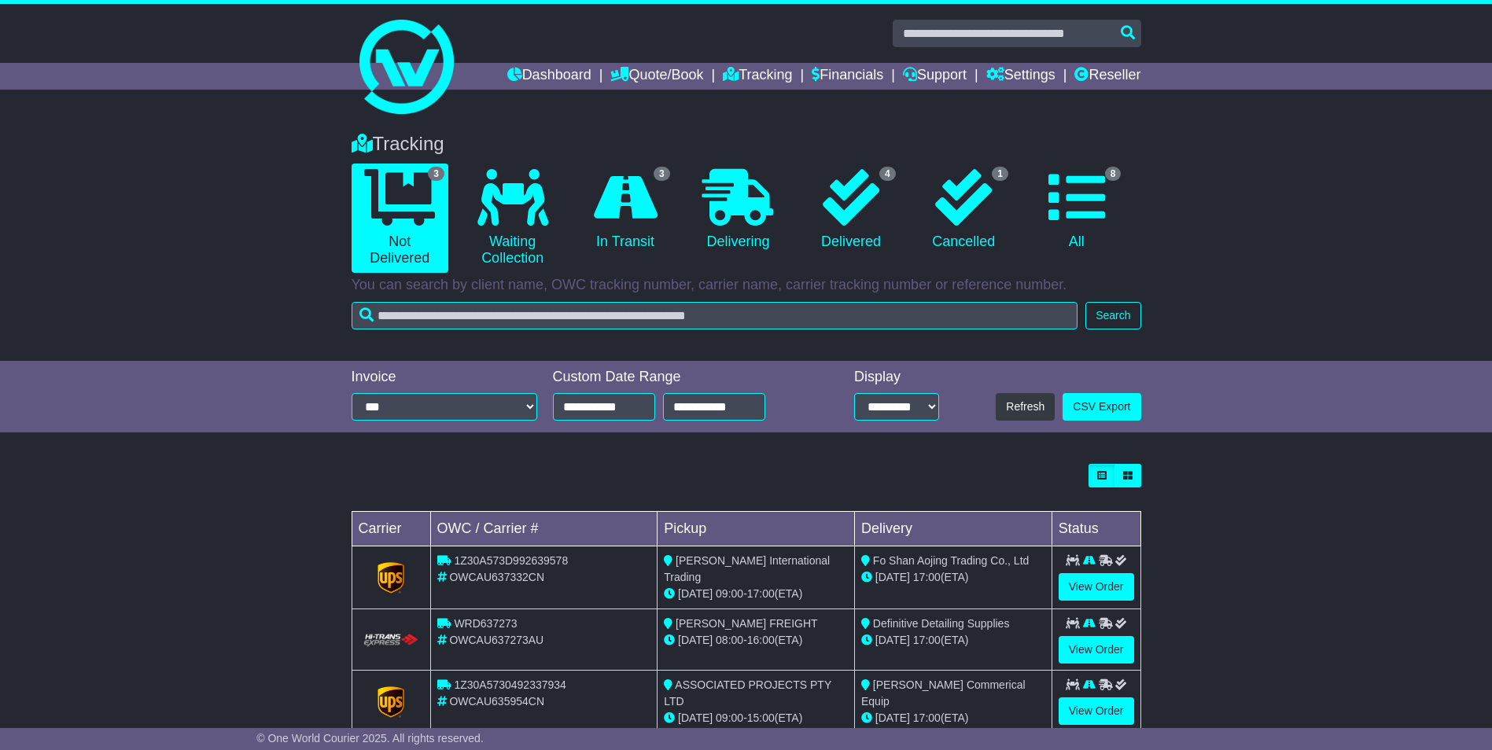 This screenshot has height=750, width=1492. What do you see at coordinates (391, 529) in the screenshot?
I see `td: Carrier` at bounding box center [391, 529].